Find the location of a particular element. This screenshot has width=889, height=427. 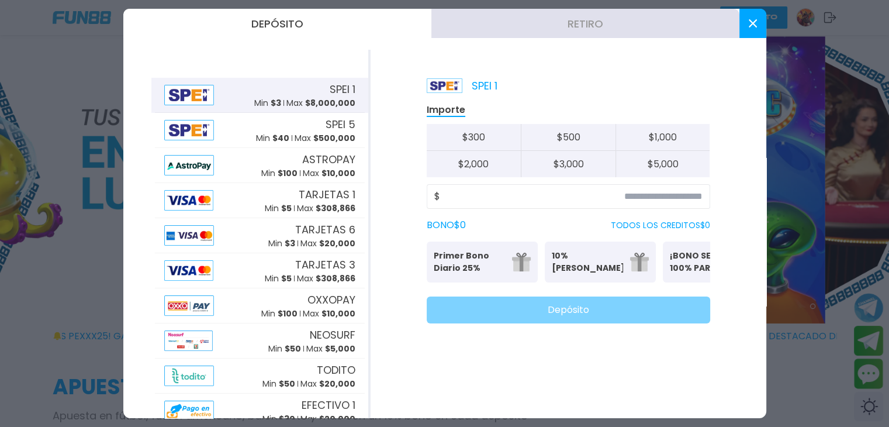

span: $ 500,000 is located at coordinates (334, 138).